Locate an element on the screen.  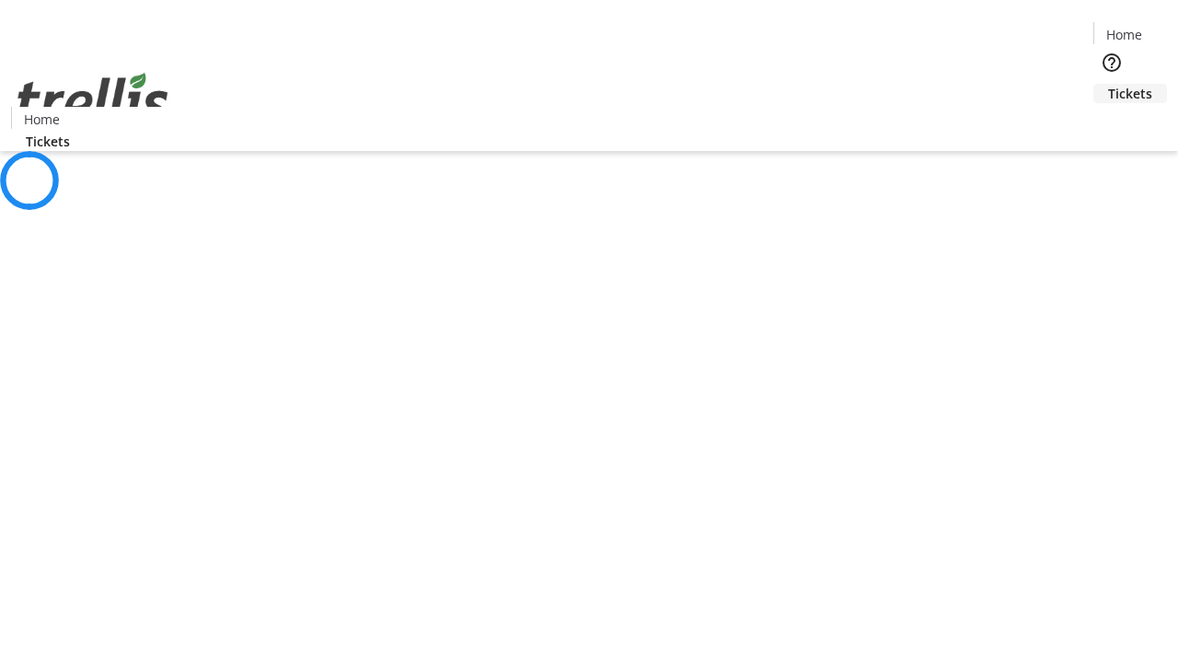
button: Help is located at coordinates (1112, 63).